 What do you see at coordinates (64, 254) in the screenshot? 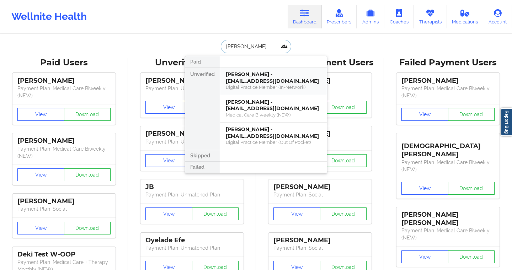
I see `div: Deki Test W-OOP` at bounding box center [64, 254].